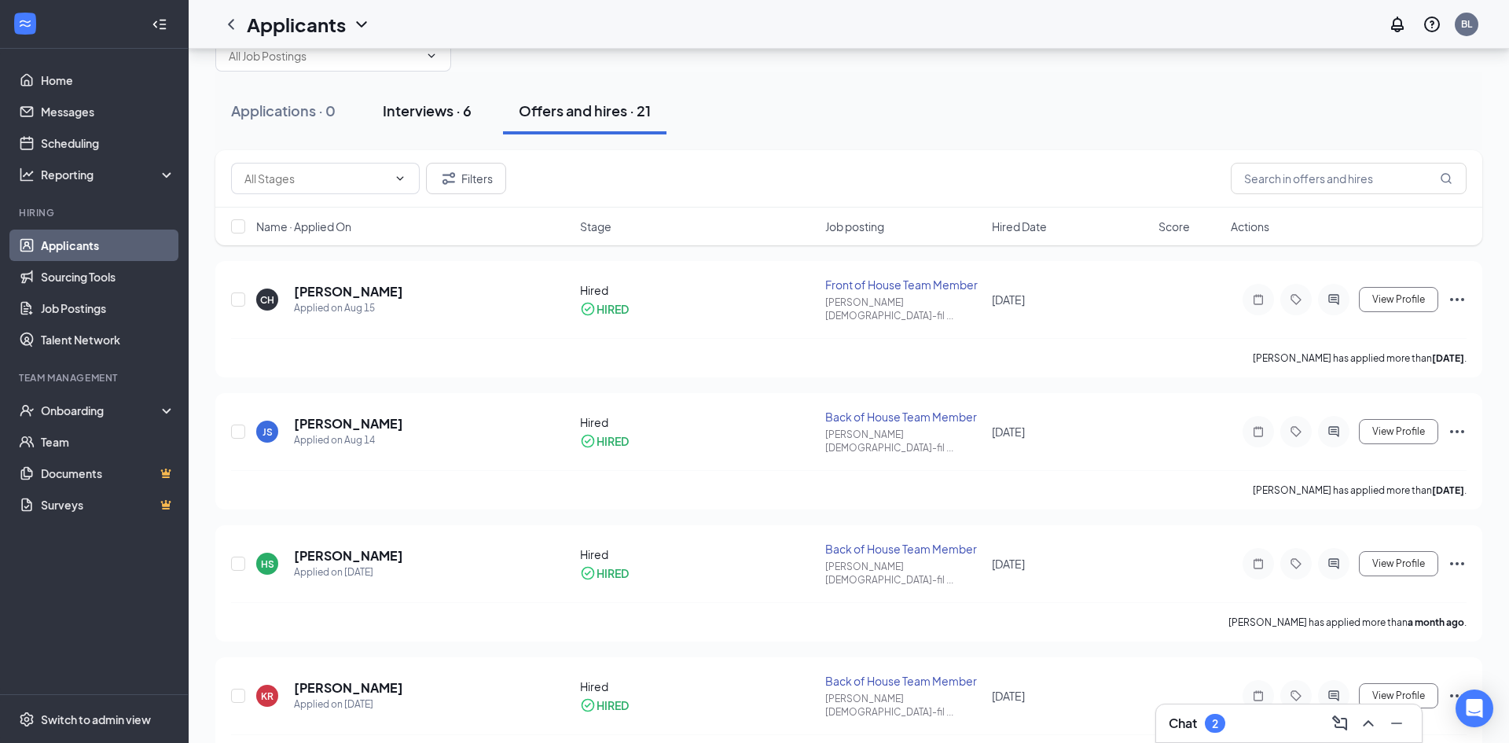 The height and width of the screenshot is (743, 1509). Describe the element at coordinates (231, 24) in the screenshot. I see `svg: ChevronLeft` at that location.